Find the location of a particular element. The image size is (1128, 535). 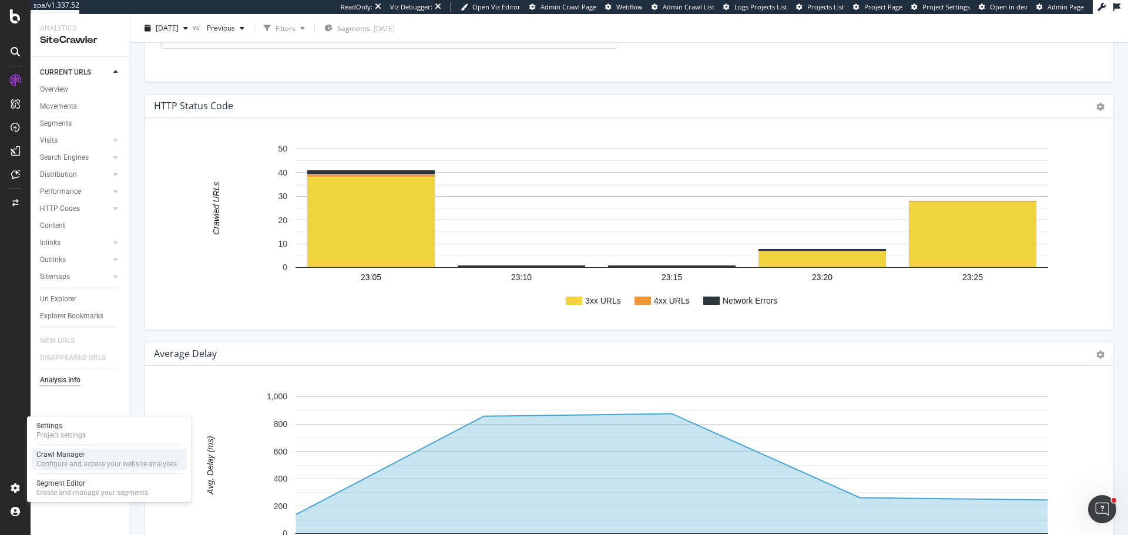

h4: Average Delay is located at coordinates (185, 354).